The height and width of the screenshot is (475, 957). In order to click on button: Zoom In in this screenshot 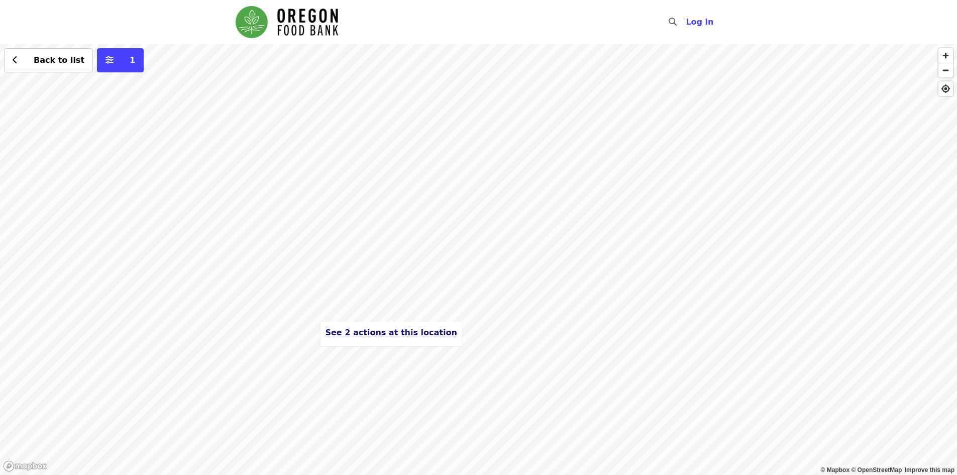, I will do `click(946, 55)`.